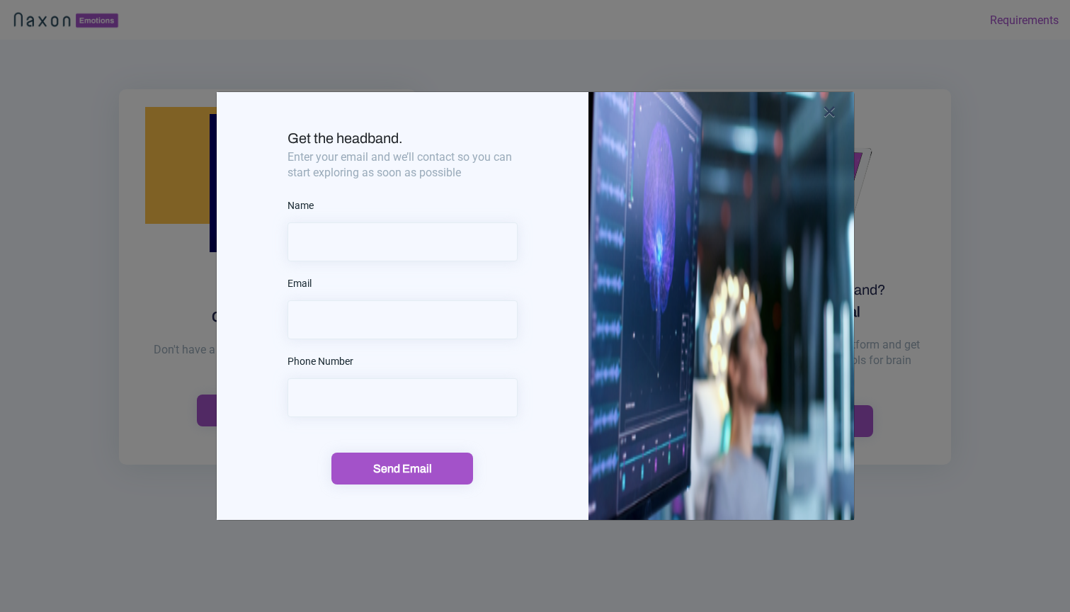 The height and width of the screenshot is (612, 1070). What do you see at coordinates (300, 283) in the screenshot?
I see `label: Email` at bounding box center [300, 283].